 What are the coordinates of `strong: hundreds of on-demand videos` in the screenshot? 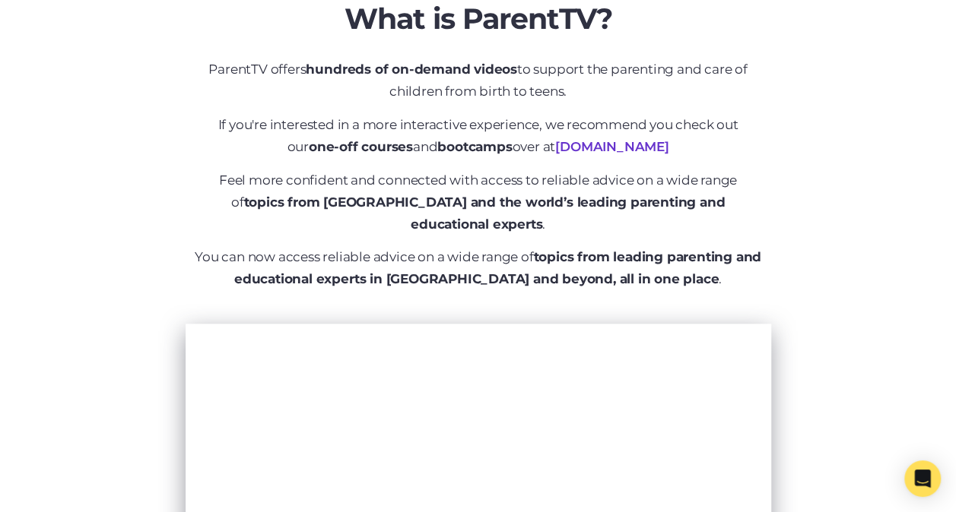 It's located at (411, 69).